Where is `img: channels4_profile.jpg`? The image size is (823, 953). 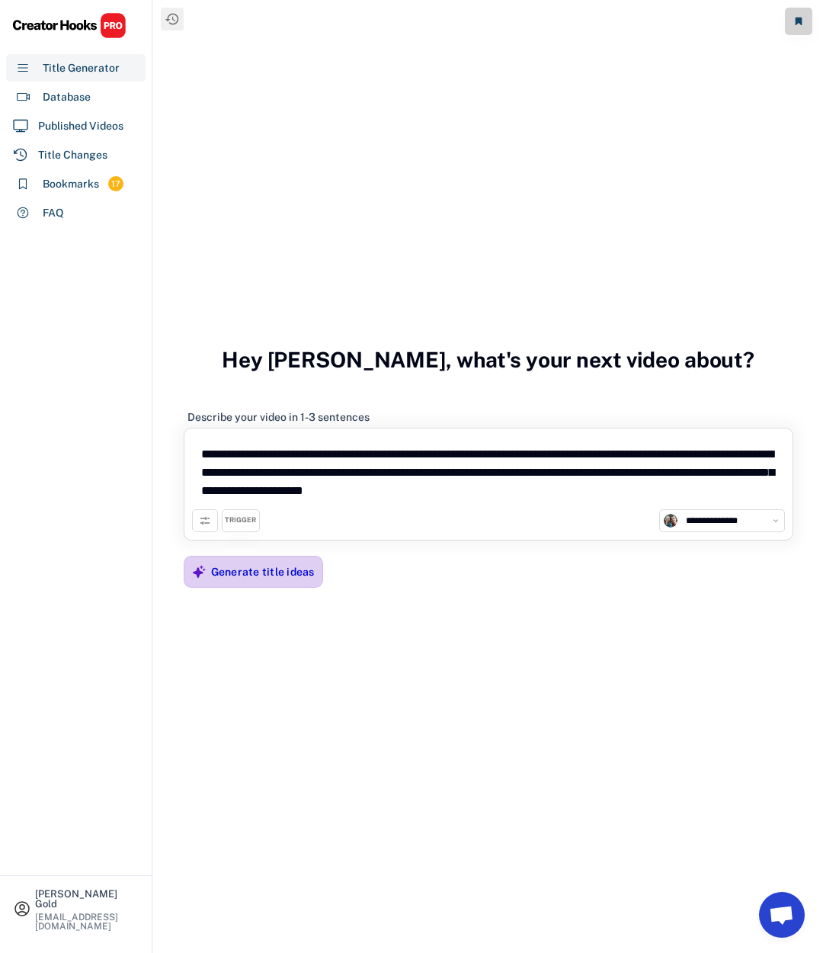
img: channels4_profile.jpg is located at coordinates (671, 521).